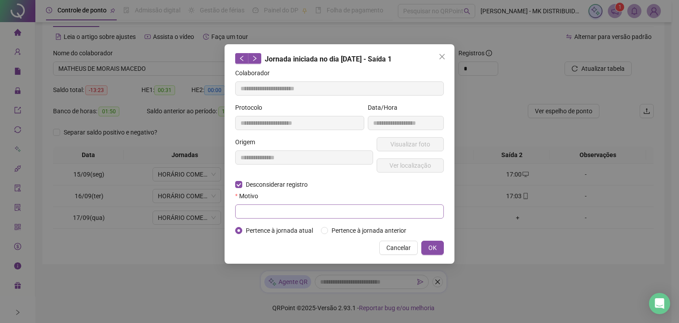  Describe the element at coordinates (242, 58) in the screenshot. I see `button: left` at that location.